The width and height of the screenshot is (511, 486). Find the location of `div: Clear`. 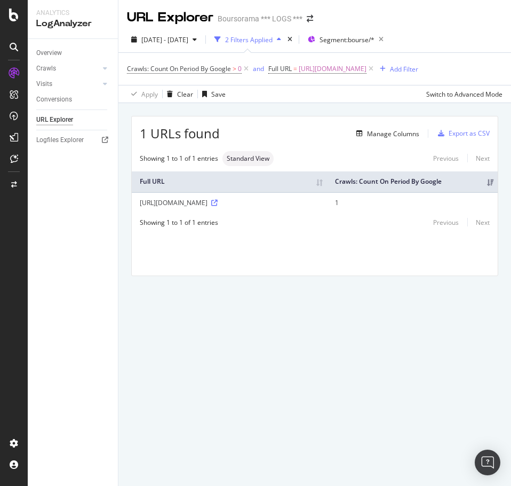

div: Clear is located at coordinates (185, 94).